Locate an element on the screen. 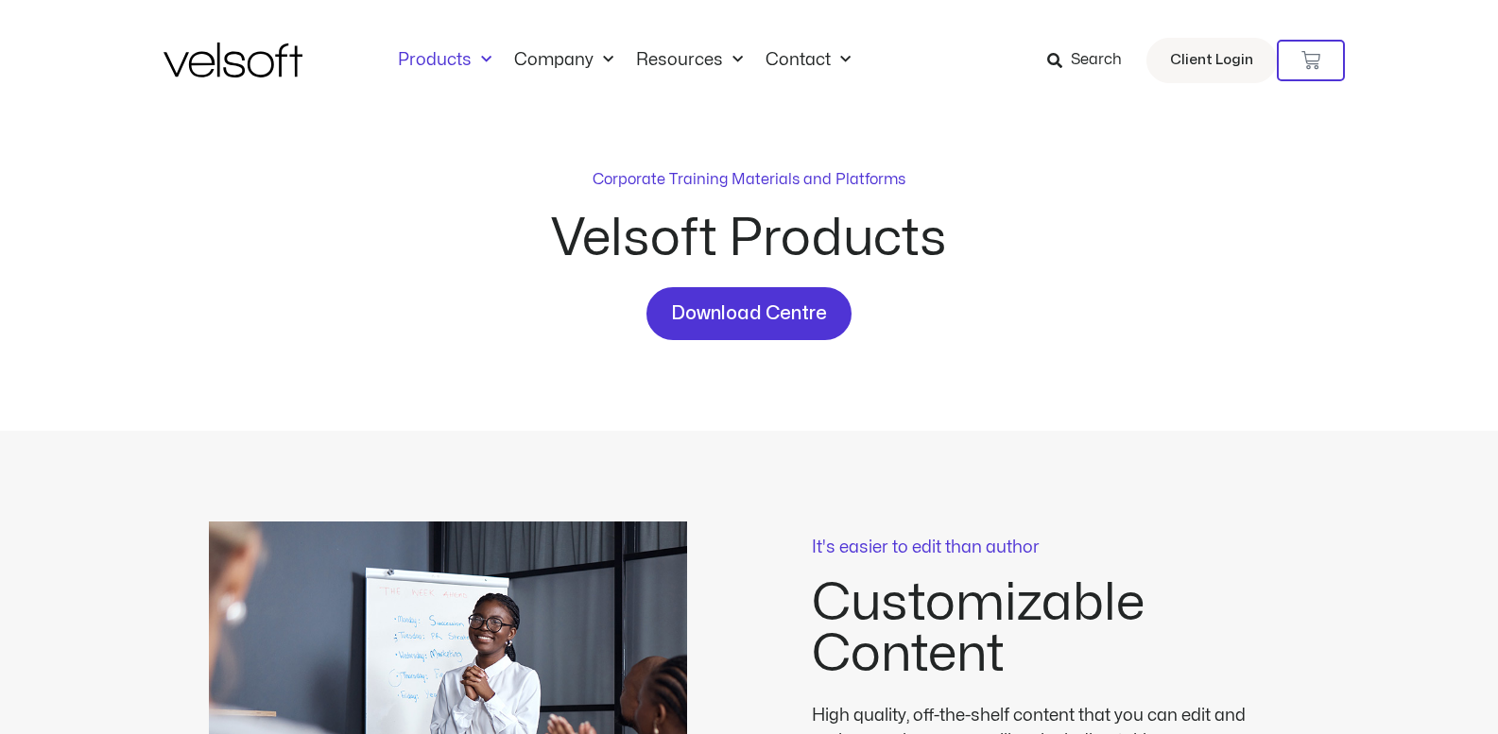 This screenshot has width=1498, height=734. img: Velsoft Training Materials is located at coordinates (233, 60).